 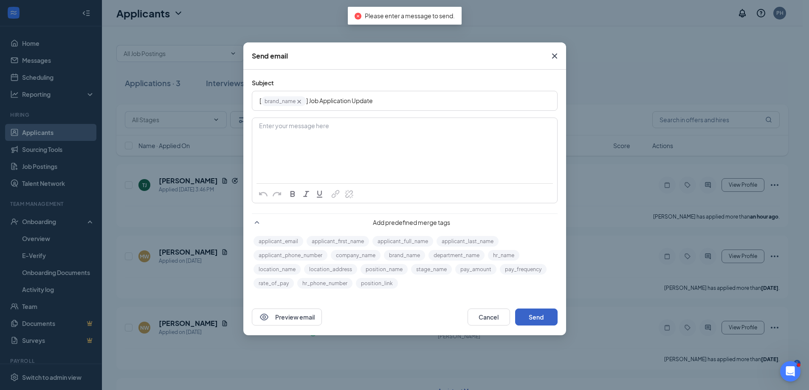 What do you see at coordinates (489, 317) in the screenshot?
I see `button: Cancel` at bounding box center [489, 317].